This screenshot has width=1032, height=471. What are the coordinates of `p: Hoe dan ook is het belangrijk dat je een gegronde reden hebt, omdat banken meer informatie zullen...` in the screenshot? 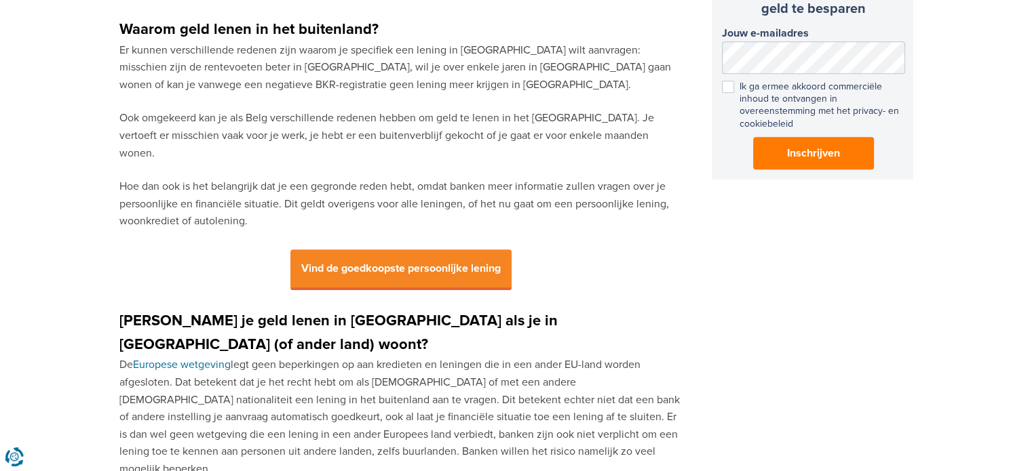 It's located at (401, 204).